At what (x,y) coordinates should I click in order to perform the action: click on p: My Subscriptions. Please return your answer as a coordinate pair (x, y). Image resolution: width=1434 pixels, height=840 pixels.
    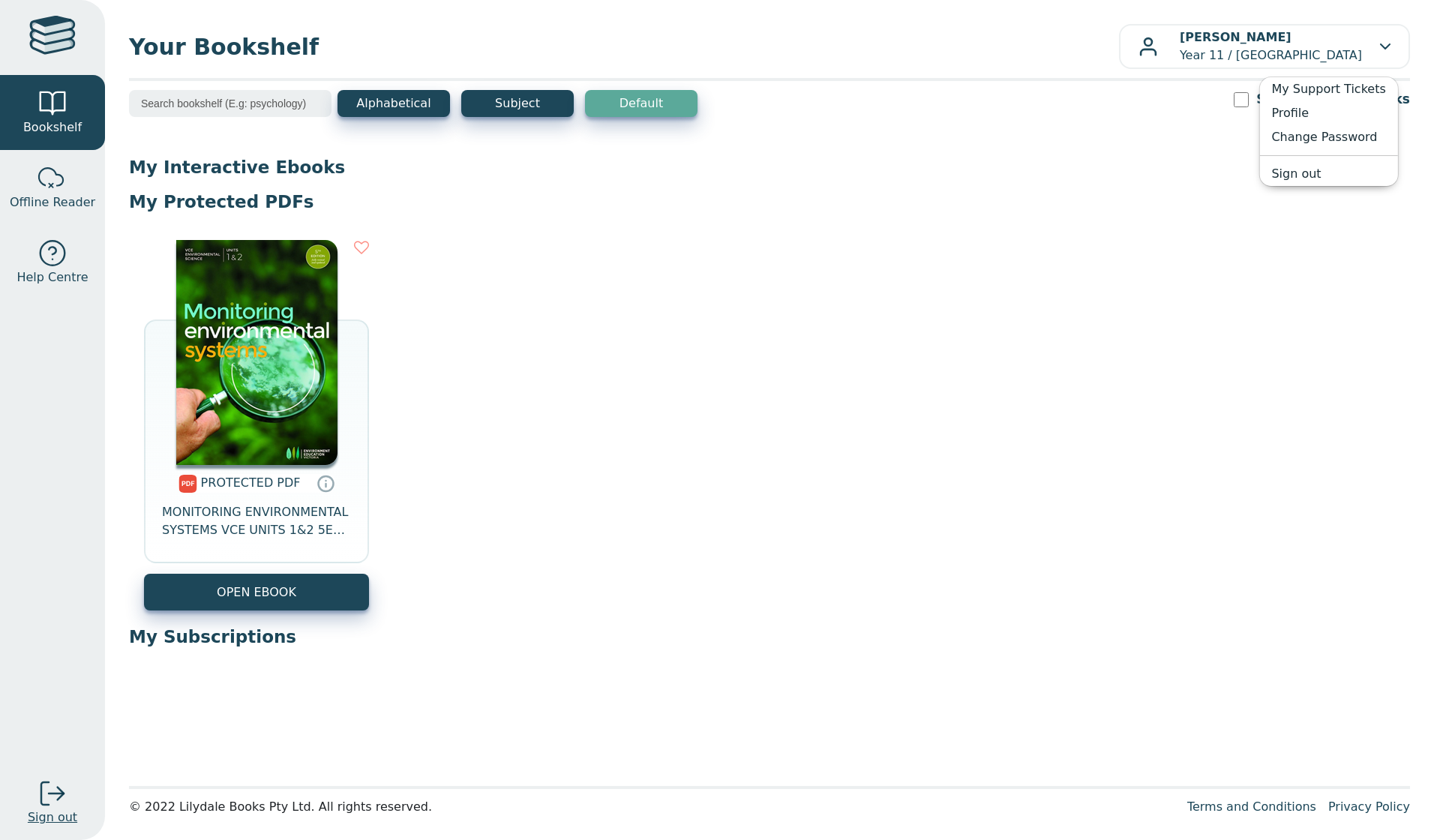
    Looking at the image, I should click on (770, 637).